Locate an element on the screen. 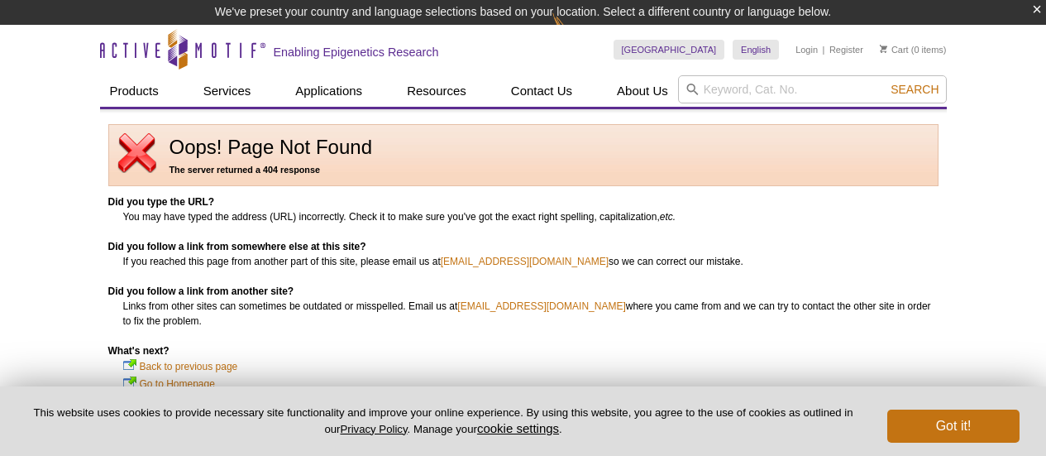  button: cookie settings is located at coordinates (518, 428).